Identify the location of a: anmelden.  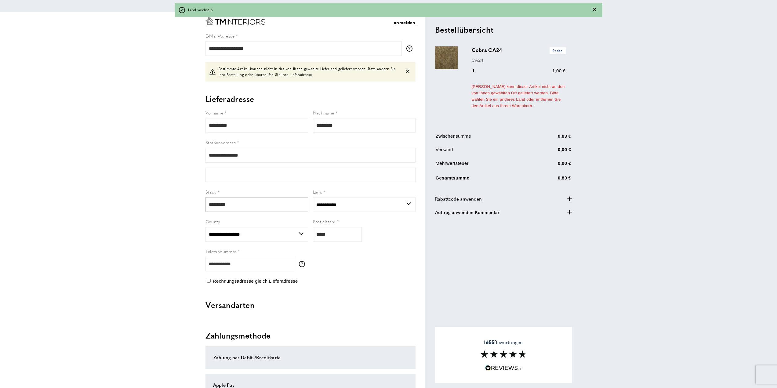
(405, 22).